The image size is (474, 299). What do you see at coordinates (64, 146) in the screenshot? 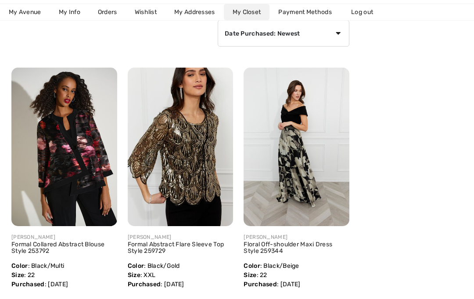
I see `img: joseph-ribkoff-jackets-blazers-black-multi_253792_5_8338_search.jpg` at bounding box center [64, 146].